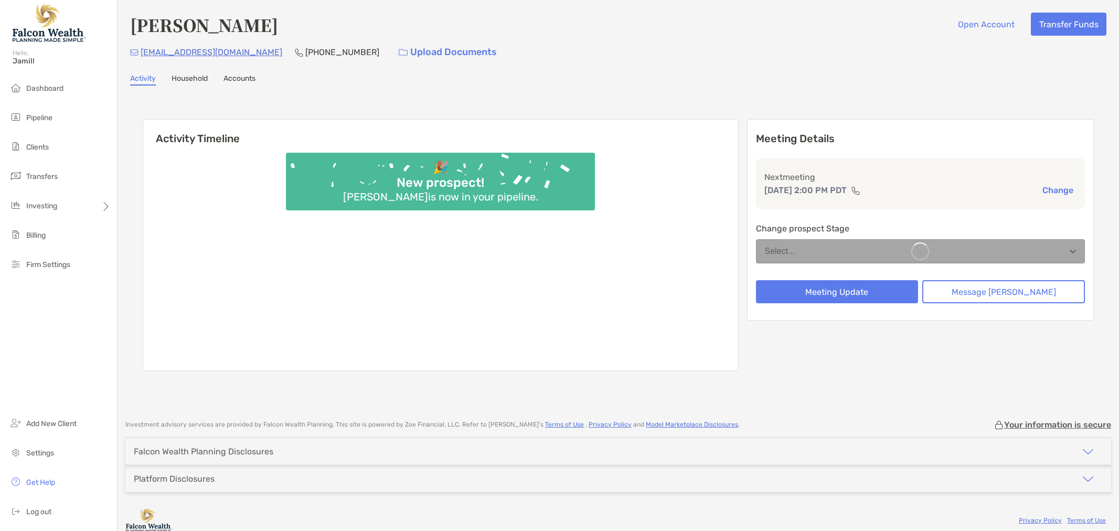 The height and width of the screenshot is (531, 1119). I want to click on span: Clients, so click(37, 147).